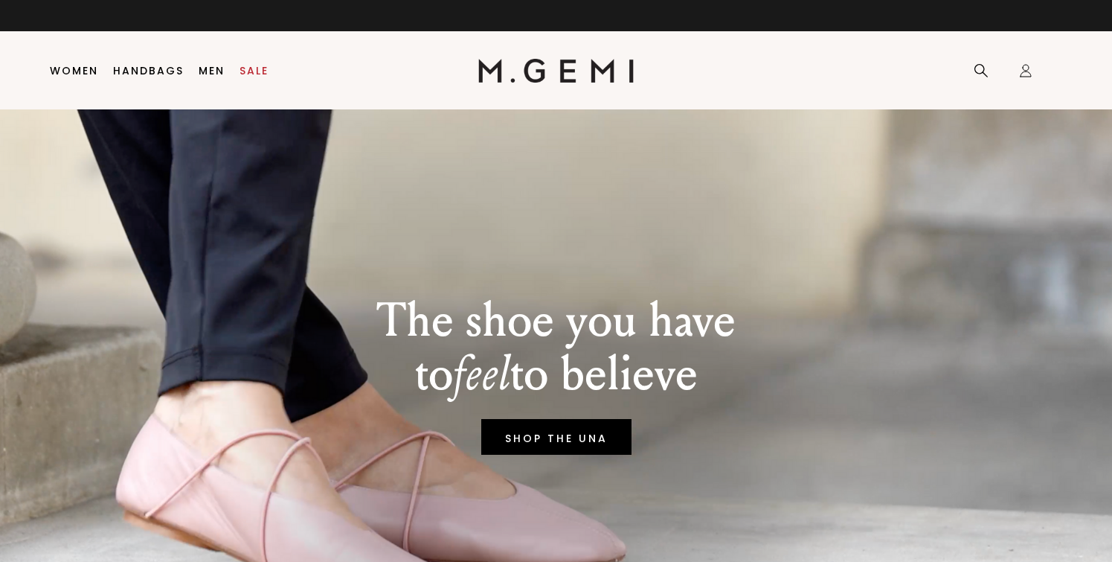 This screenshot has height=562, width=1112. Describe the element at coordinates (556, 321) in the screenshot. I see `p: The shoe you have` at that location.